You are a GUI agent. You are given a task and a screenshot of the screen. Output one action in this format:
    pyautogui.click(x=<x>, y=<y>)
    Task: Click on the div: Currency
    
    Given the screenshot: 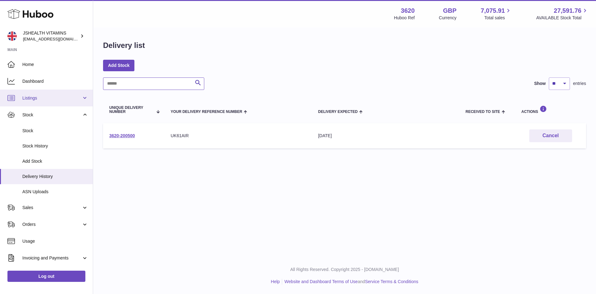 What is the action you would take?
    pyautogui.click(x=448, y=18)
    